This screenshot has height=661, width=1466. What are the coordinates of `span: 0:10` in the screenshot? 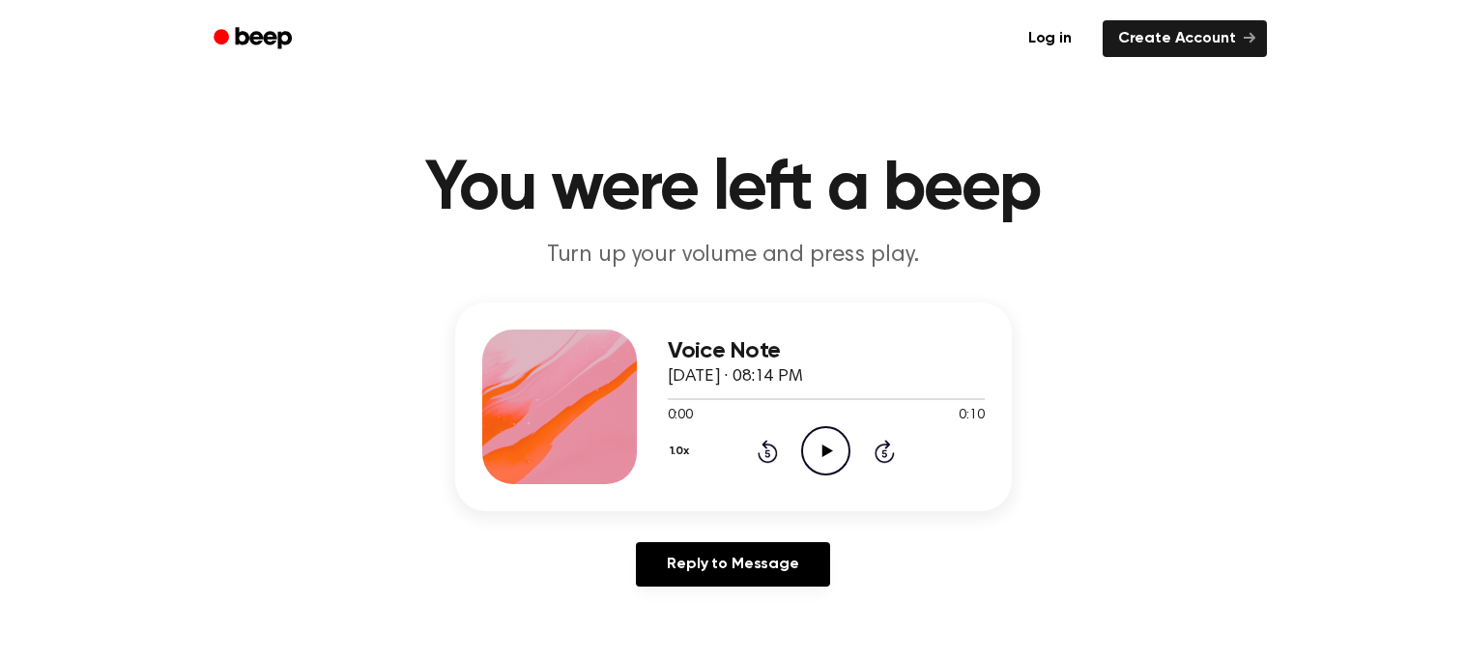 It's located at (971, 416).